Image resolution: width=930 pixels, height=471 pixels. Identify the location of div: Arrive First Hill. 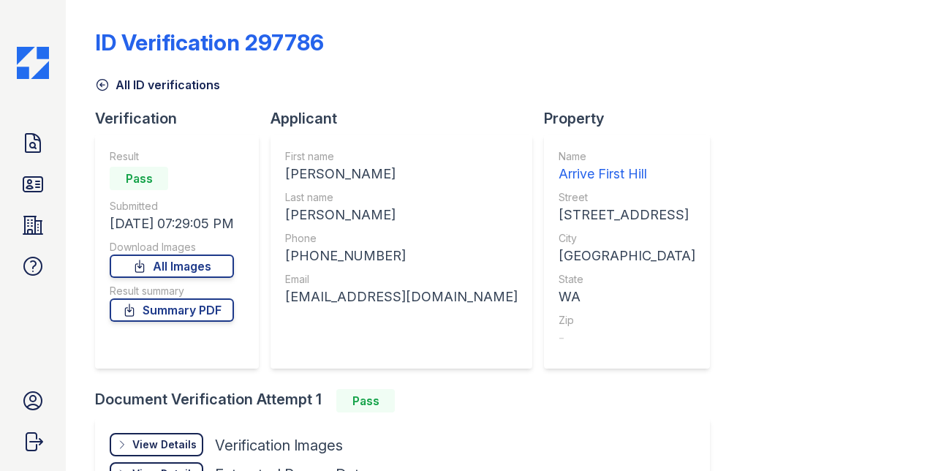
(627, 174).